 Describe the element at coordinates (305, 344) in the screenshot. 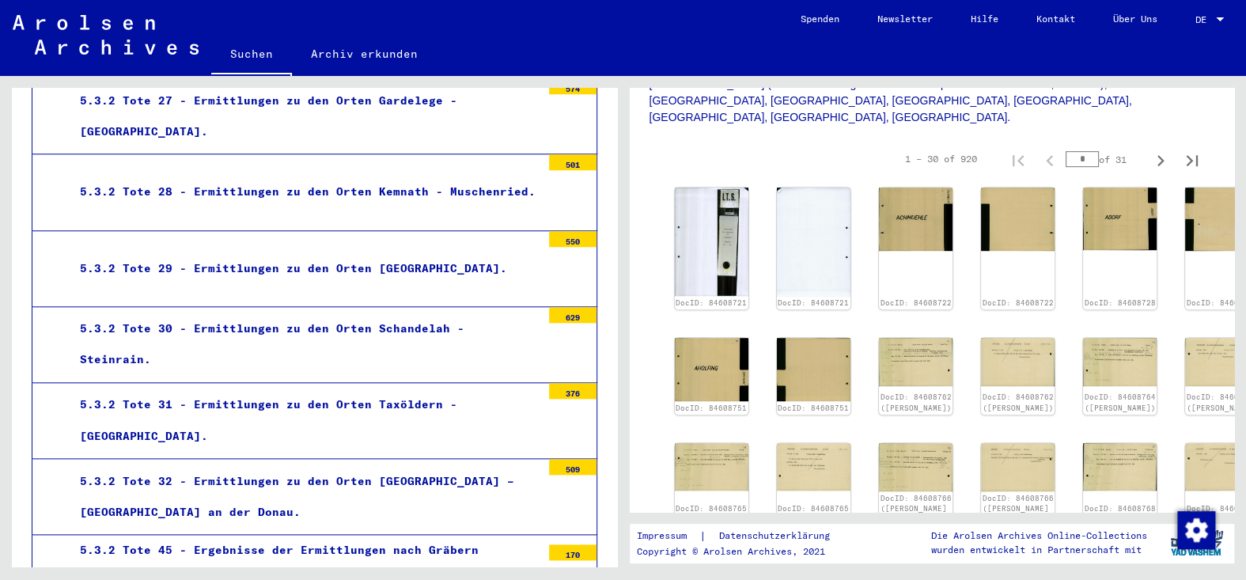

I see `div: 5.3.2 Tote 30 - Ermittlungen zu den Orten Schandelah - Steinrain.` at that location.